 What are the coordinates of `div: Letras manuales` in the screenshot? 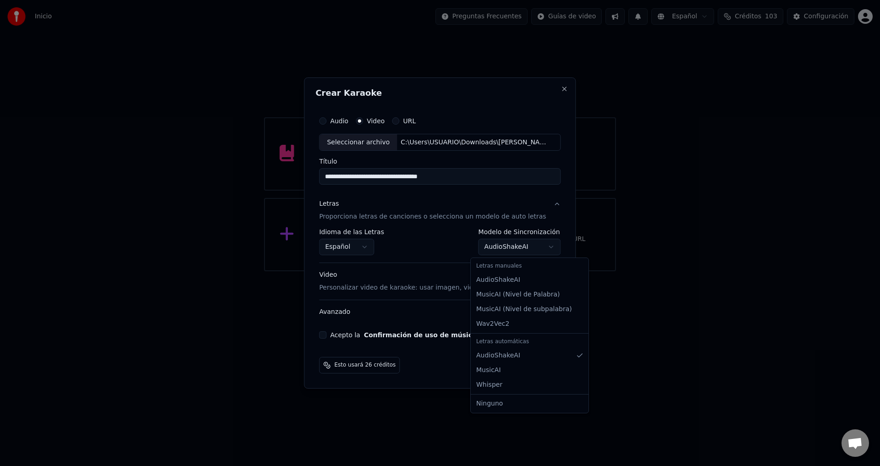 It's located at (529, 266).